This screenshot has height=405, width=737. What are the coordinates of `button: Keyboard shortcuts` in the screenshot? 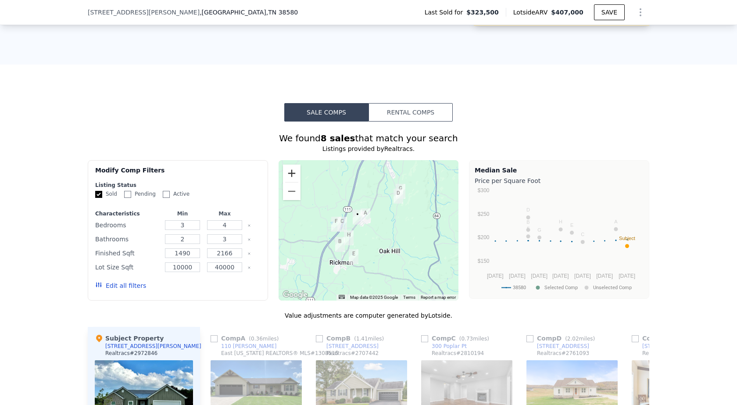 It's located at (342, 297).